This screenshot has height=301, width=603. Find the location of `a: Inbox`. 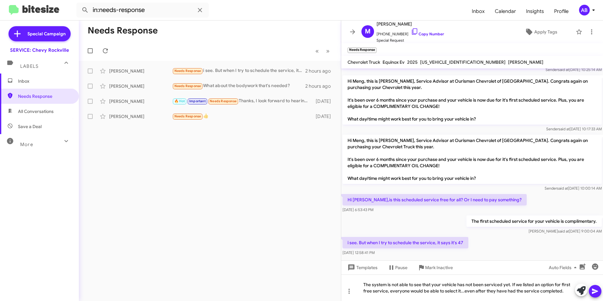

a: Inbox is located at coordinates (478, 11).